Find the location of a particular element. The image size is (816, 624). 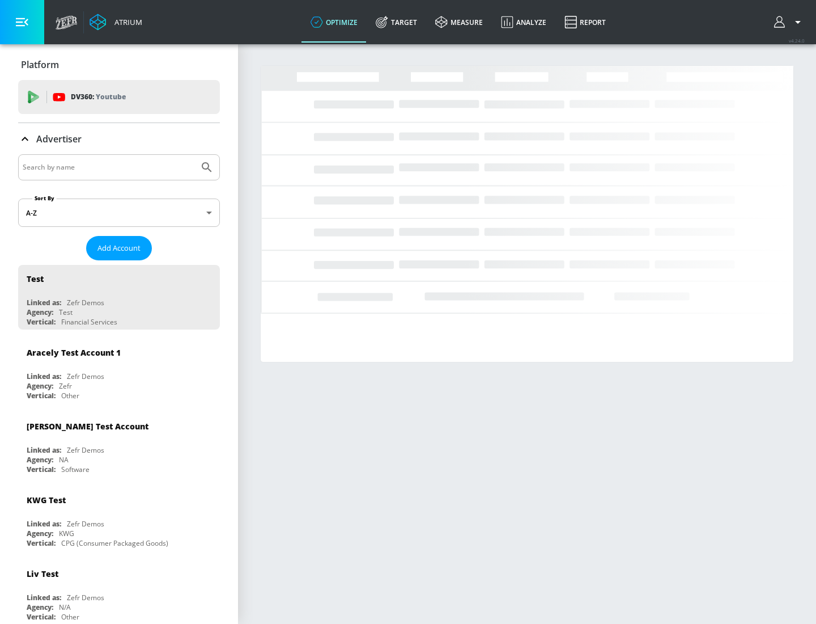

p: Youtube is located at coordinates (111, 96).